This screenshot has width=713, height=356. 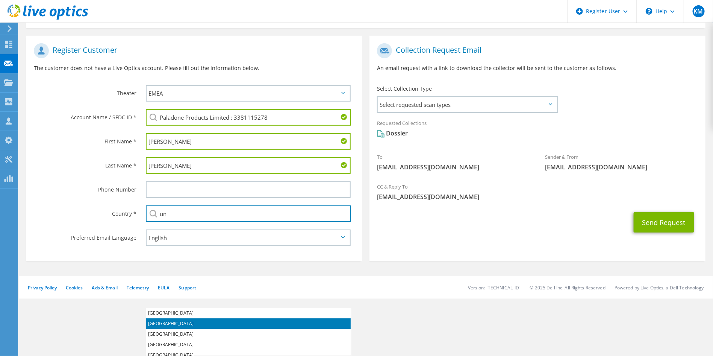 I want to click on a: Cookies, so click(x=74, y=287).